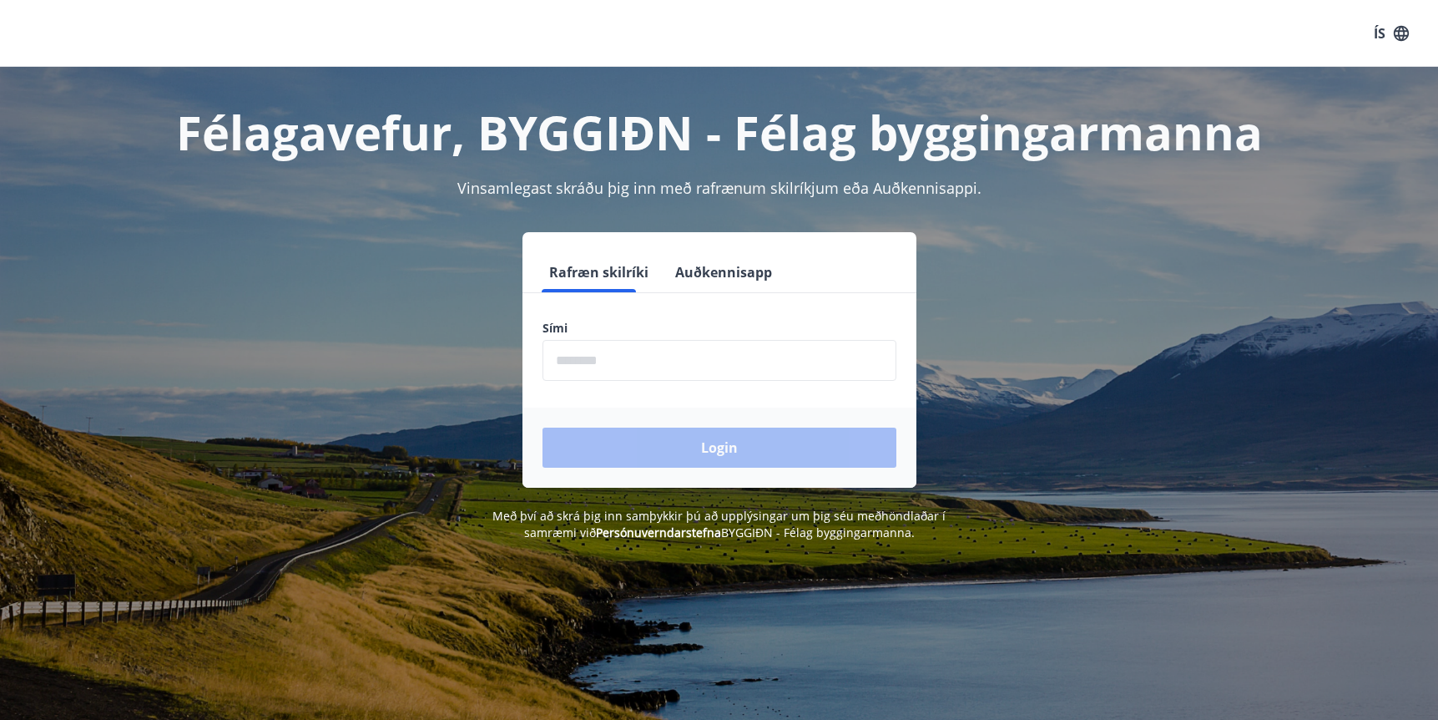 This screenshot has height=720, width=1438. Describe the element at coordinates (724, 272) in the screenshot. I see `button: Auðkennisapp` at that location.